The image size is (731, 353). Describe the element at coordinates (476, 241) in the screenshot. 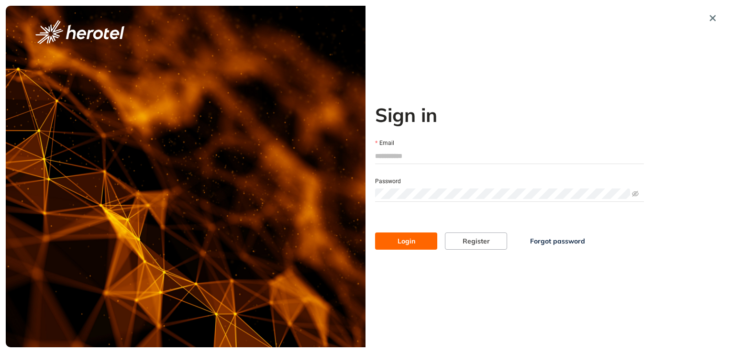

I see `button: Register` at that location.